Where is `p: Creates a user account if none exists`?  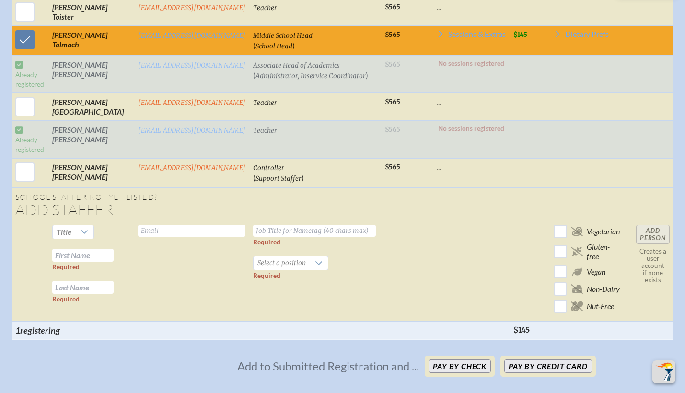 p: Creates a user account if none exists is located at coordinates (653, 266).